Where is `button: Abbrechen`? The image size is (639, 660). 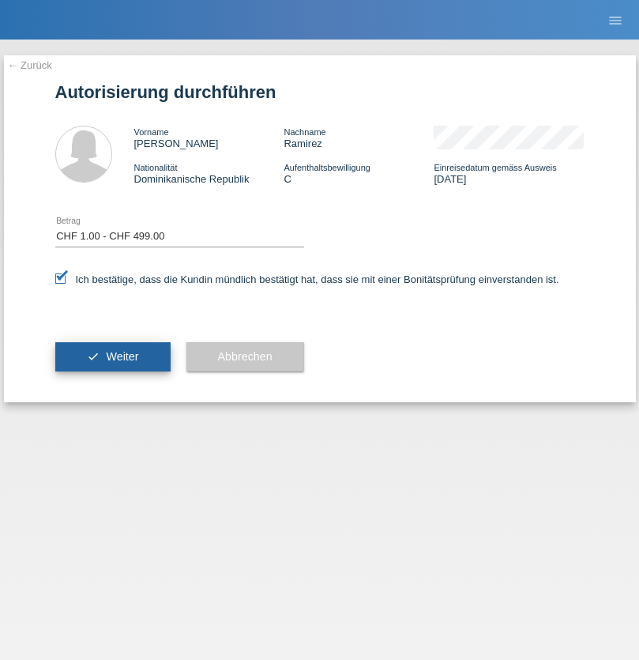
button: Abbrechen is located at coordinates (245, 357).